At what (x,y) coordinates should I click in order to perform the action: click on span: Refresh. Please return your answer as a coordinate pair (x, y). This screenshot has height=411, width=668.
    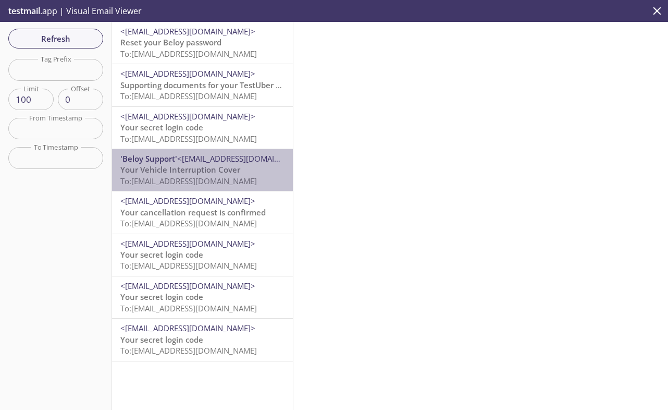
    Looking at the image, I should click on (56, 39).